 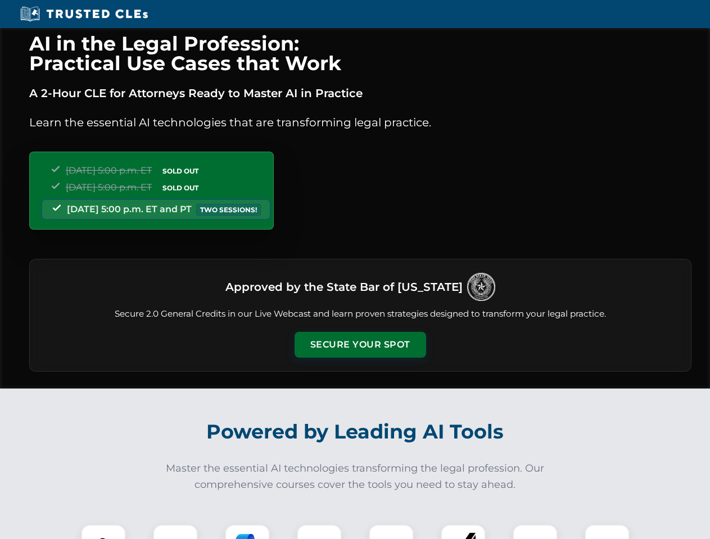 What do you see at coordinates (360, 345) in the screenshot?
I see `button: Secure Your Spot` at bounding box center [360, 345].